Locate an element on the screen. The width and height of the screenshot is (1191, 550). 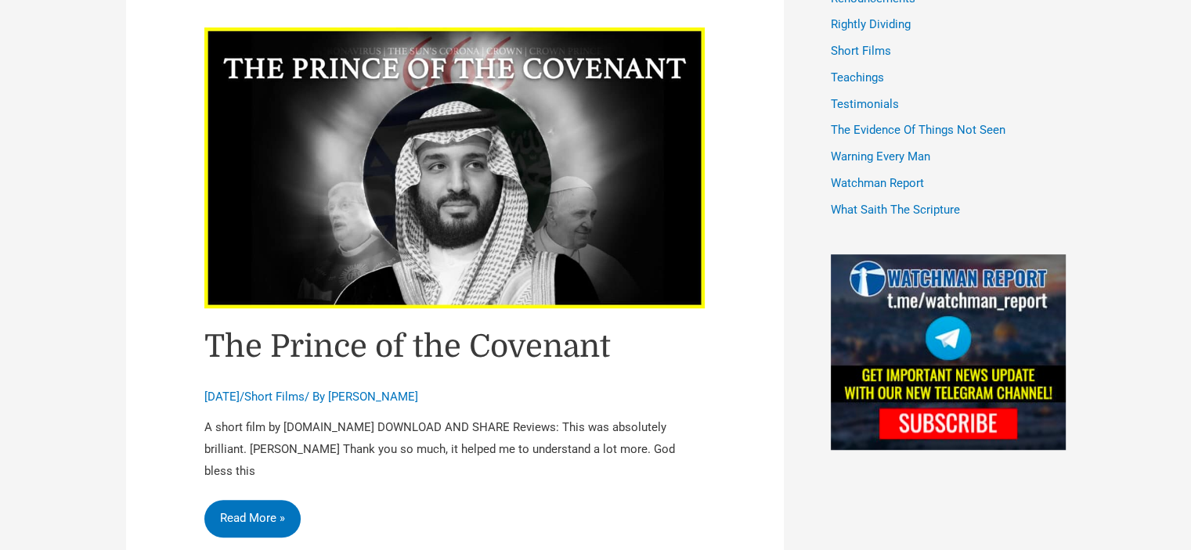
a: Testimonials is located at coordinates (864, 104).